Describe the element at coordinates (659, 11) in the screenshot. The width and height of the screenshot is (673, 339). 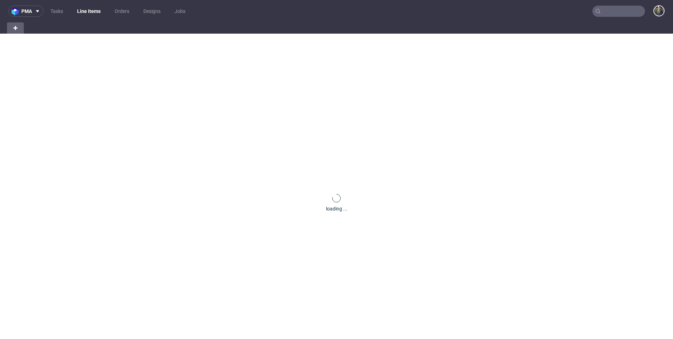
I see `img: Maciej Sobola` at that location.